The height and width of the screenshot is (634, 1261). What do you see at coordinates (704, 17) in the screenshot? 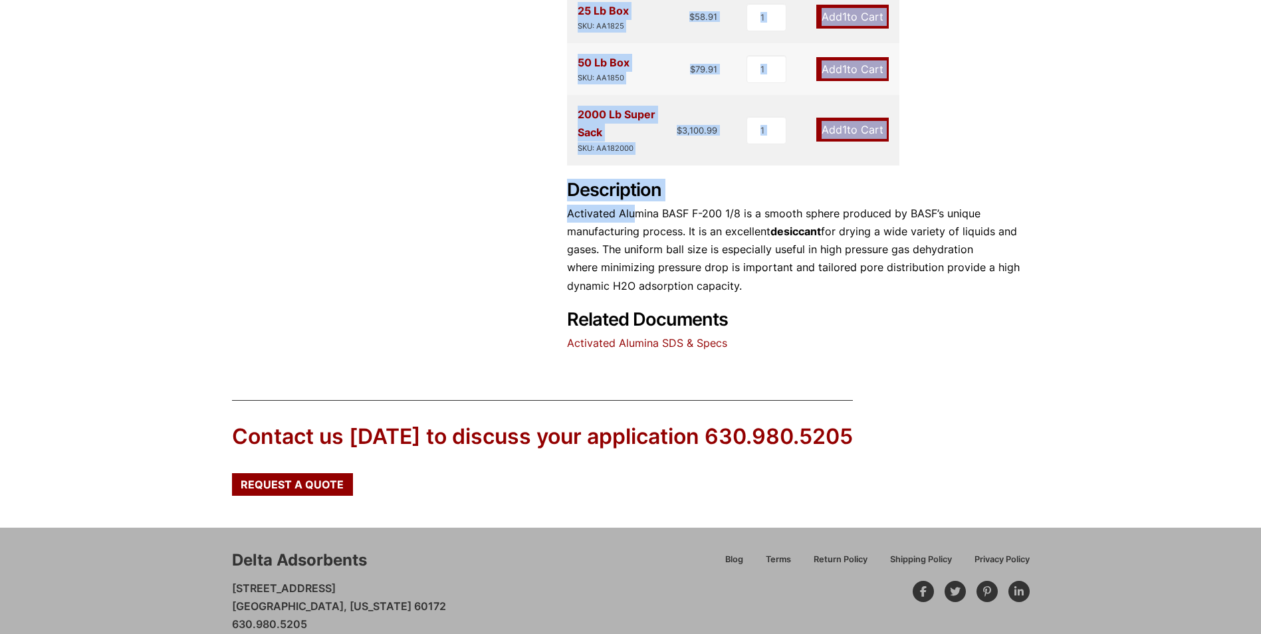
I see `bdi: 58.91` at bounding box center [704, 17].